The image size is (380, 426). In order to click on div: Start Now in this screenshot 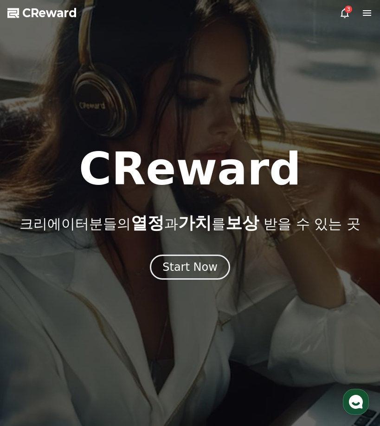, I will do `click(190, 267)`.